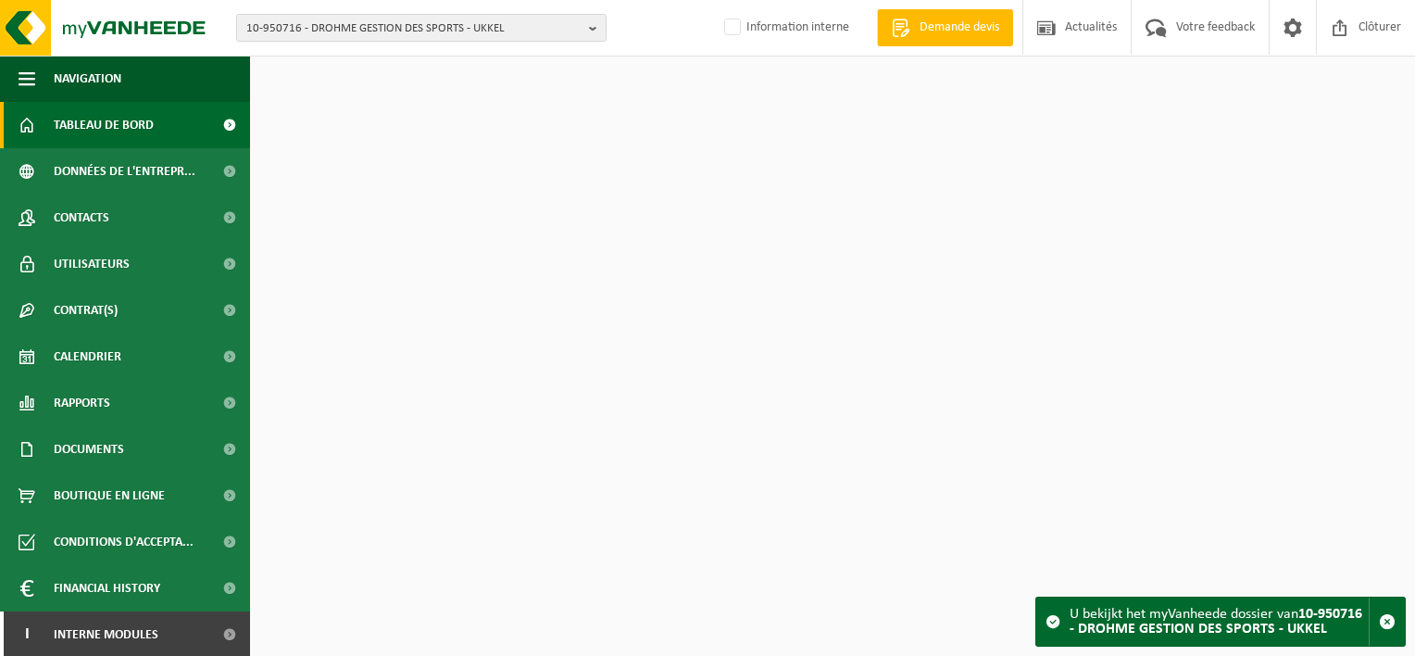 The image size is (1415, 656). I want to click on span: Contrat(s), so click(85, 310).